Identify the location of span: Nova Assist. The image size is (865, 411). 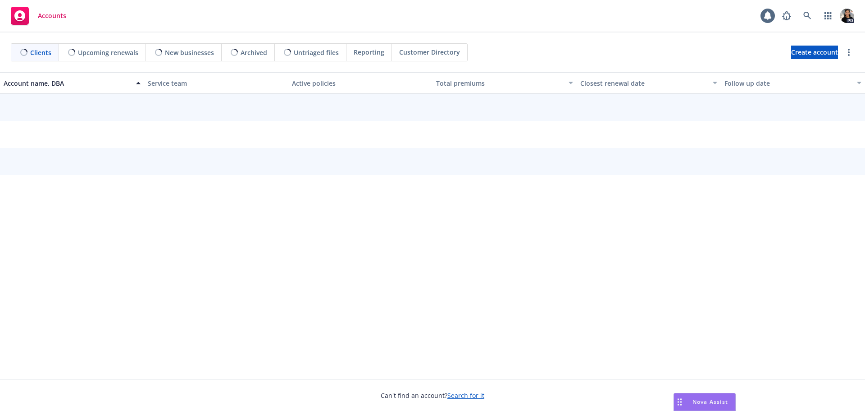
(710, 401).